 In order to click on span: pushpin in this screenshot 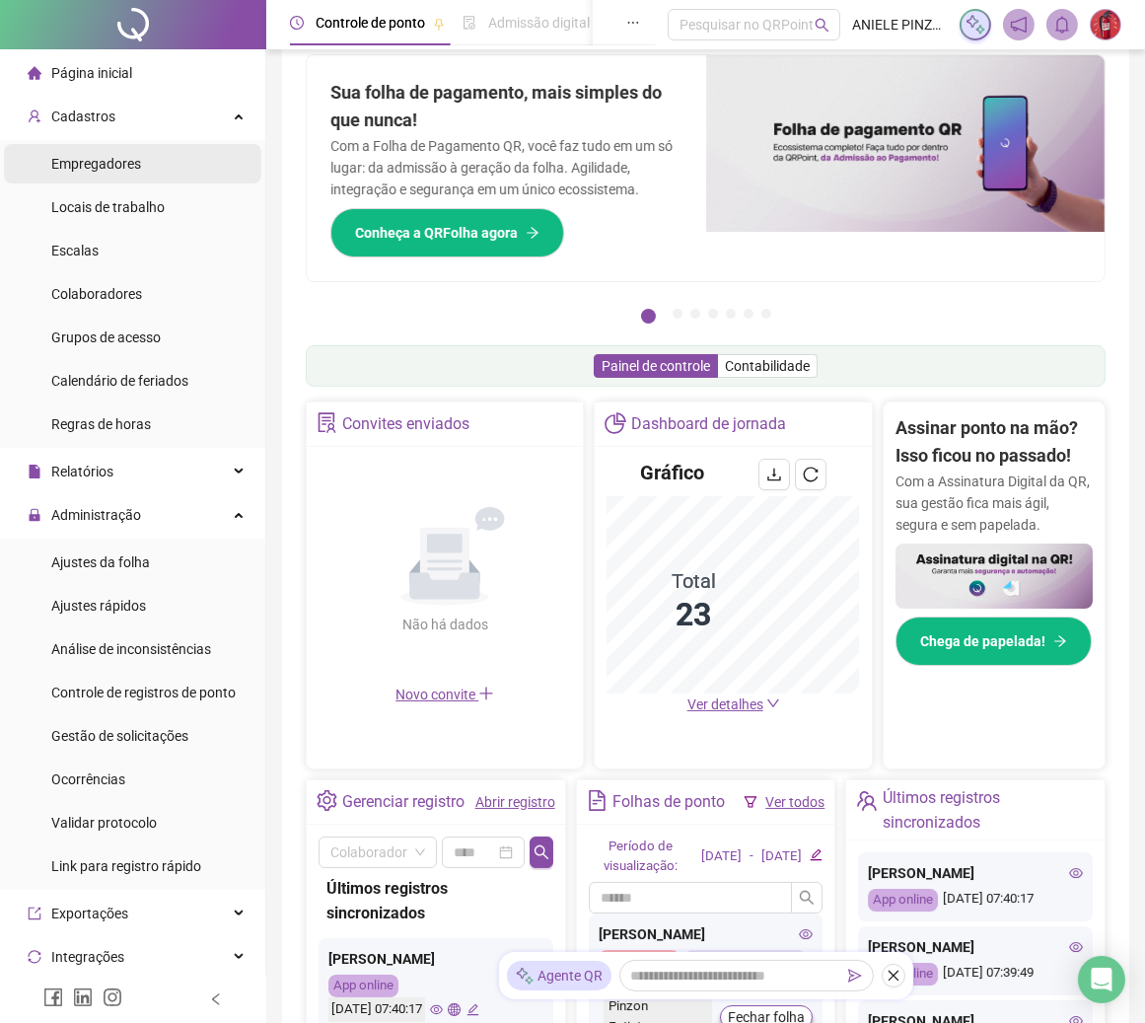, I will do `click(439, 24)`.